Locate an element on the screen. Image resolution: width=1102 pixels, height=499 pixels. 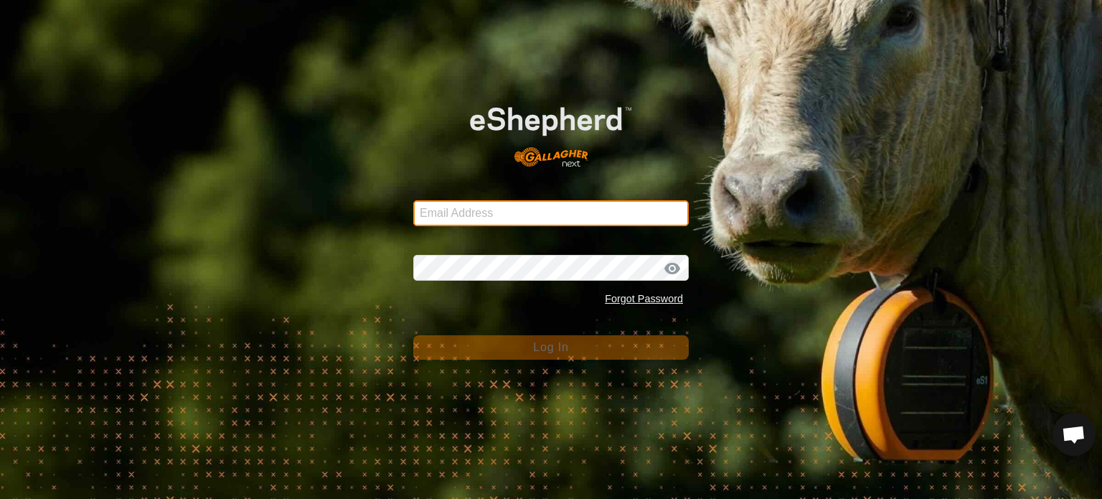
a: Forgot Password is located at coordinates (643, 298).